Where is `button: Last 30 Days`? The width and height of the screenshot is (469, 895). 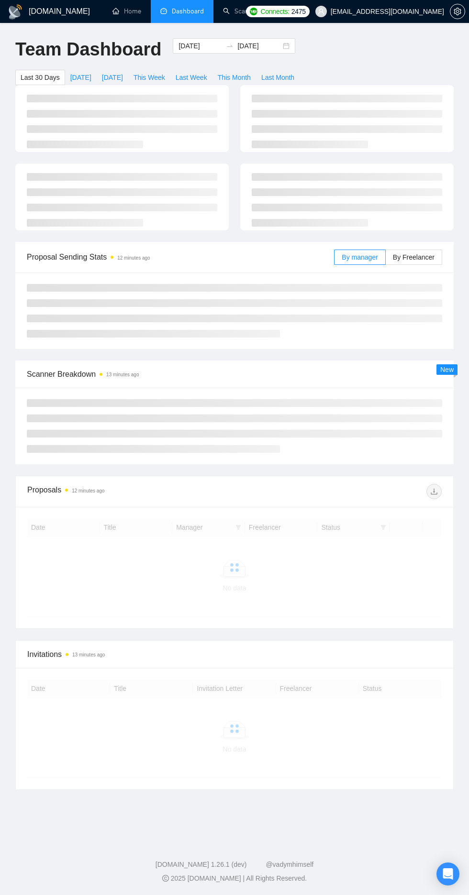
button: Last 30 Days is located at coordinates (40, 77).